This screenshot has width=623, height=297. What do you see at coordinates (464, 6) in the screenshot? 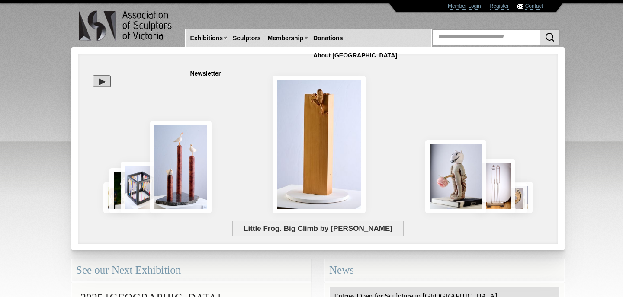
I see `a: Member Login` at bounding box center [464, 6].